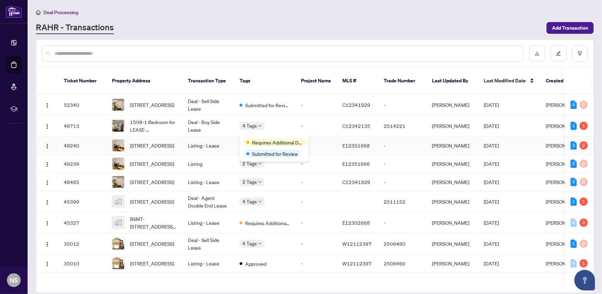 The image size is (602, 294). Describe the element at coordinates (256, 264) in the screenshot. I see `span: Approved` at that location.